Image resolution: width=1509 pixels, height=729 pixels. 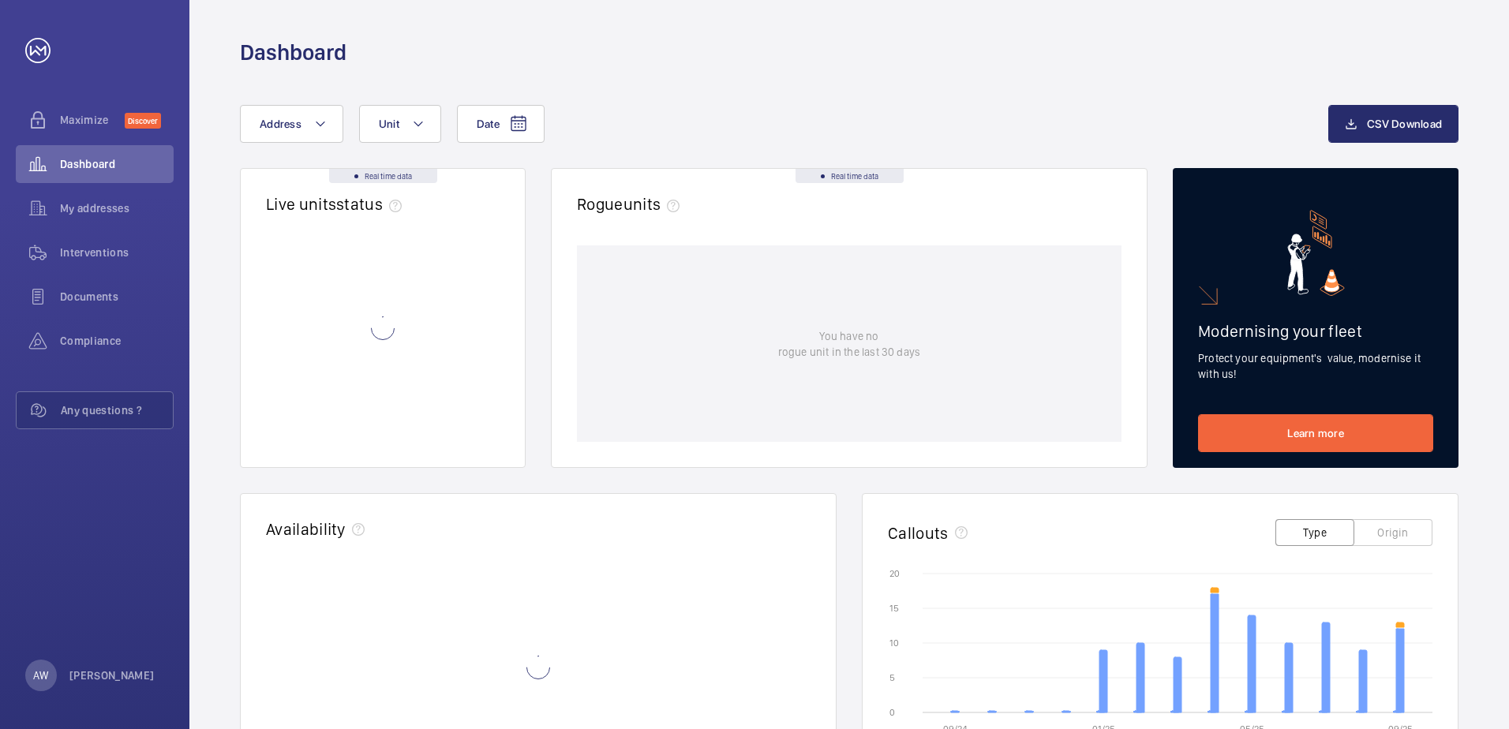 What do you see at coordinates (500, 124) in the screenshot?
I see `button: Date` at bounding box center [500, 124].